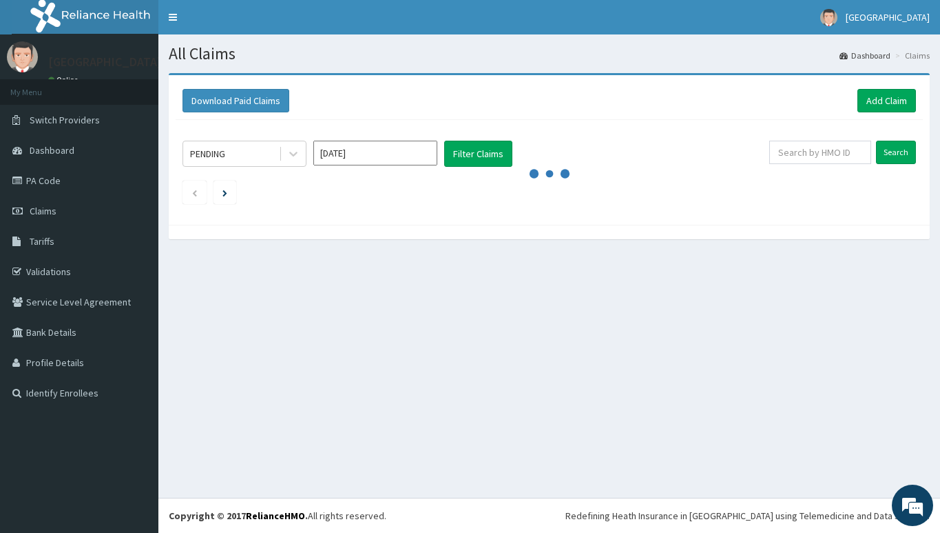 The height and width of the screenshot is (533, 940). Describe the element at coordinates (238, 515) in the screenshot. I see `strong: Copyright © 2017 .` at that location.